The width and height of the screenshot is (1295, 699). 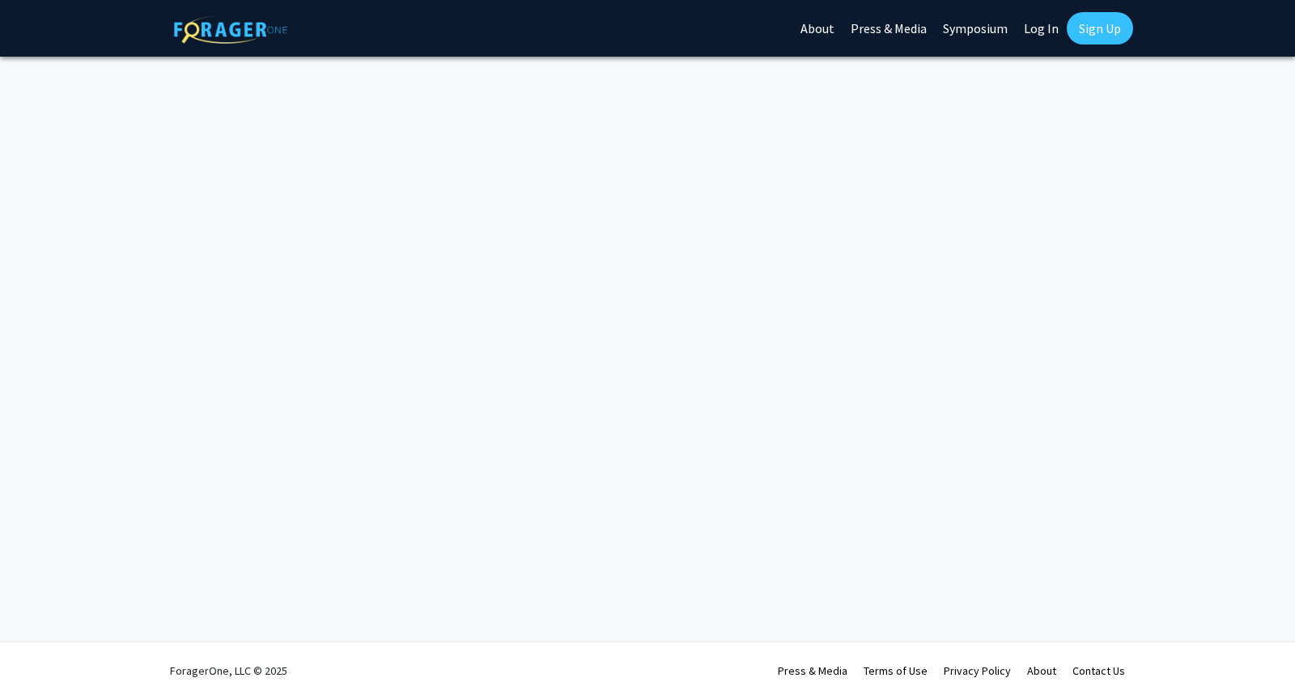 What do you see at coordinates (977, 671) in the screenshot?
I see `a: Privacy Policy` at bounding box center [977, 671].